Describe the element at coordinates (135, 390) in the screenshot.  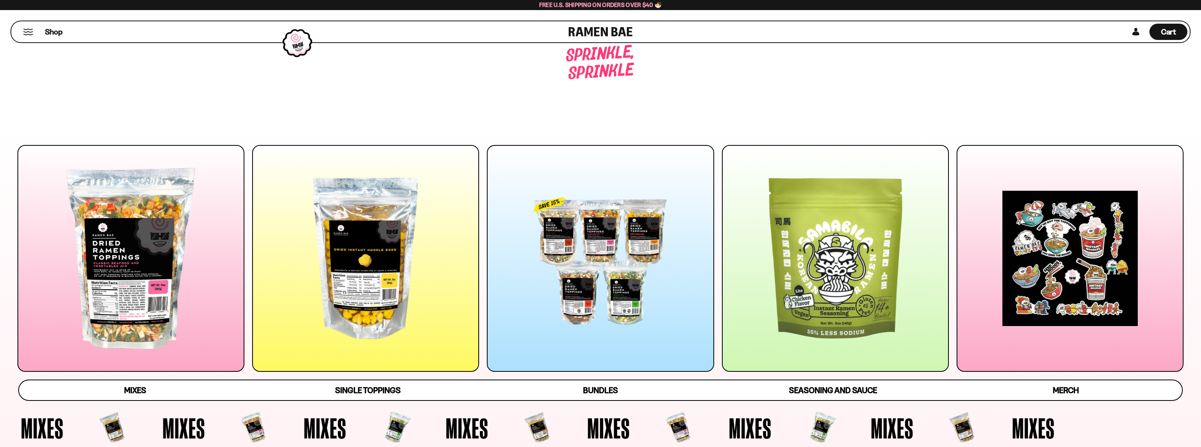
I see `a: Mixes` at that location.